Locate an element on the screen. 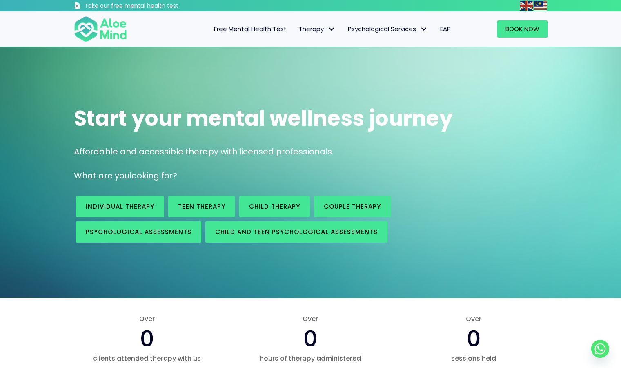  img: en is located at coordinates (527, 6).